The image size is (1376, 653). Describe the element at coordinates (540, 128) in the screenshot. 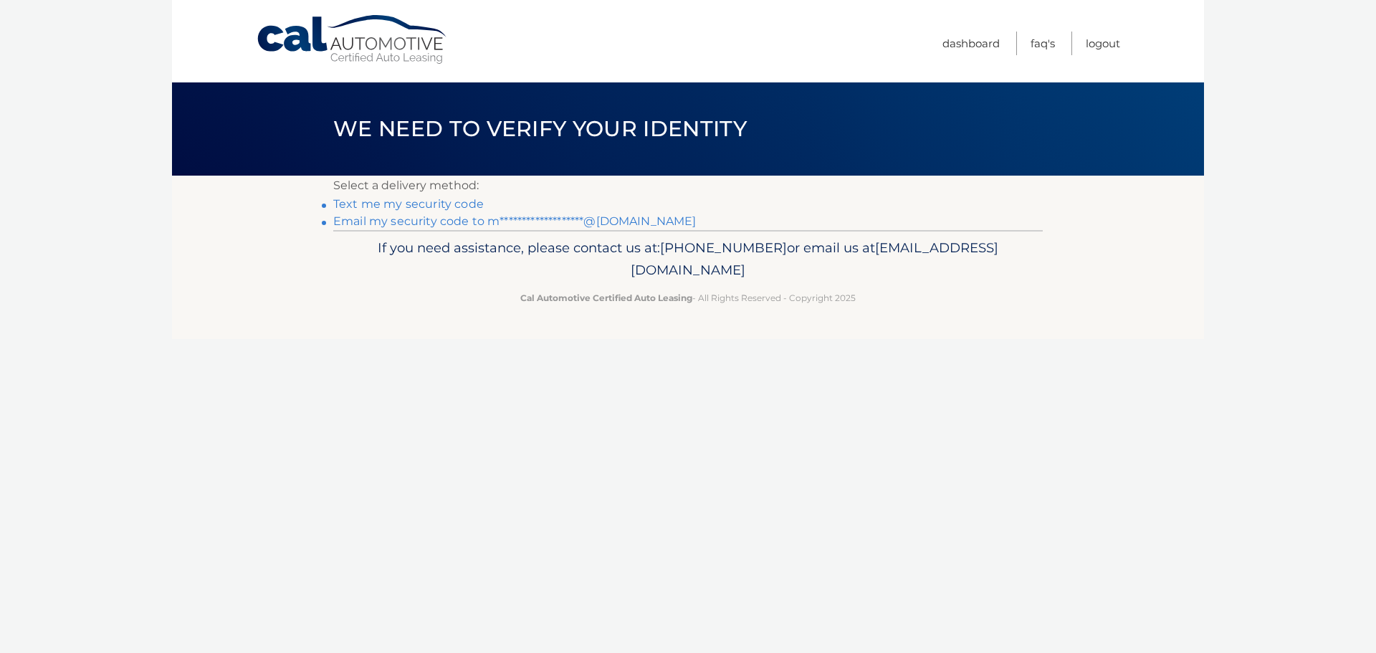

I see `span: We need to verify your identity` at that location.